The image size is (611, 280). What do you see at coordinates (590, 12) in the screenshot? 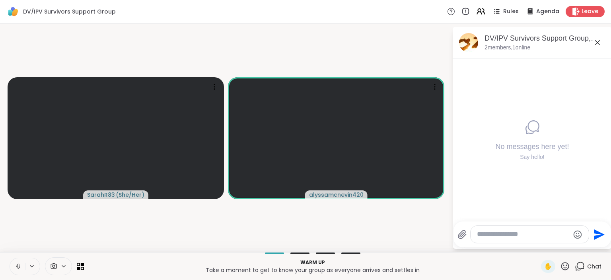
I see `span: Leave` at bounding box center [590, 12].